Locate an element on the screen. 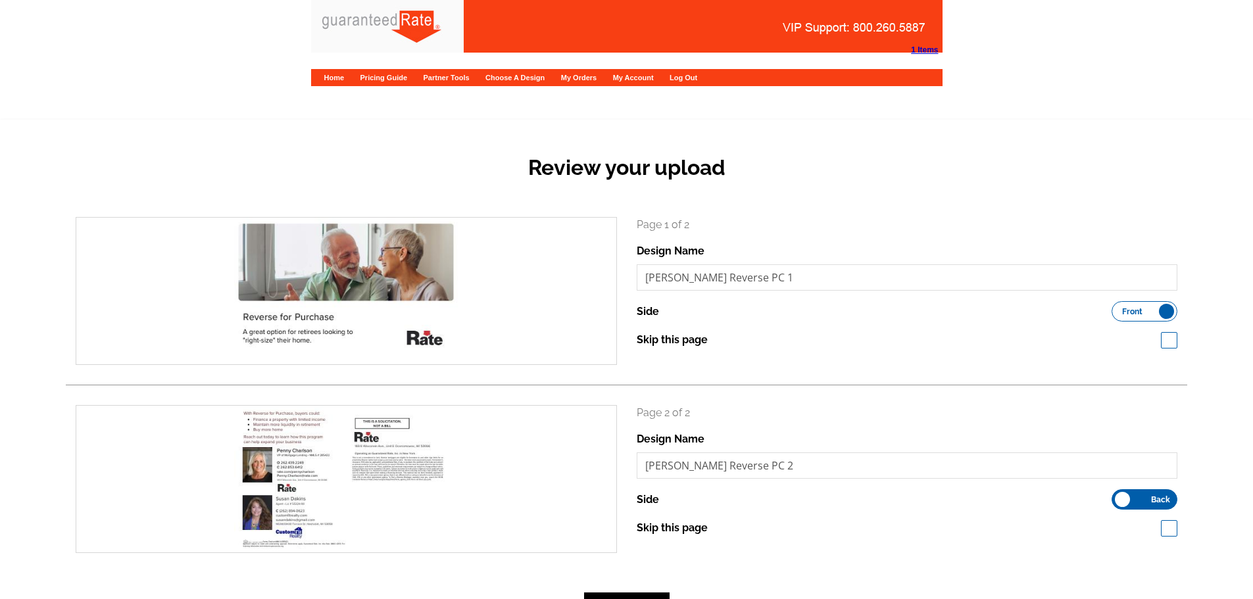  a: Pricing Guide is located at coordinates (384, 78).